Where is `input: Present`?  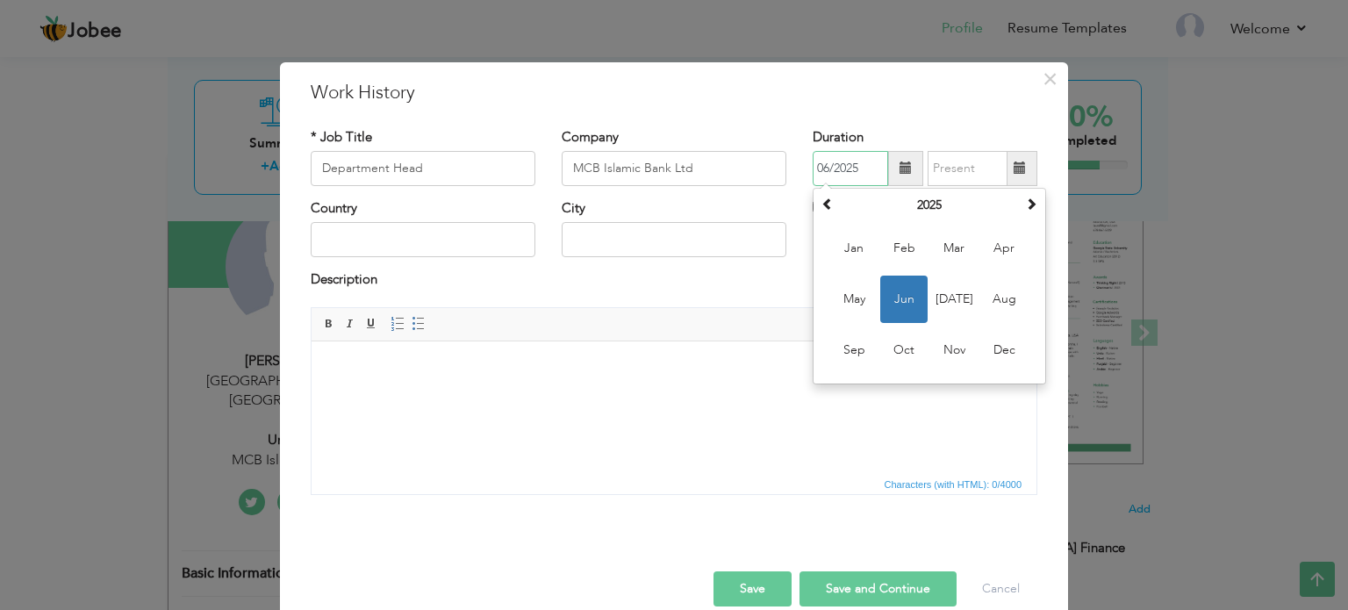
input: Present is located at coordinates (967, 169).